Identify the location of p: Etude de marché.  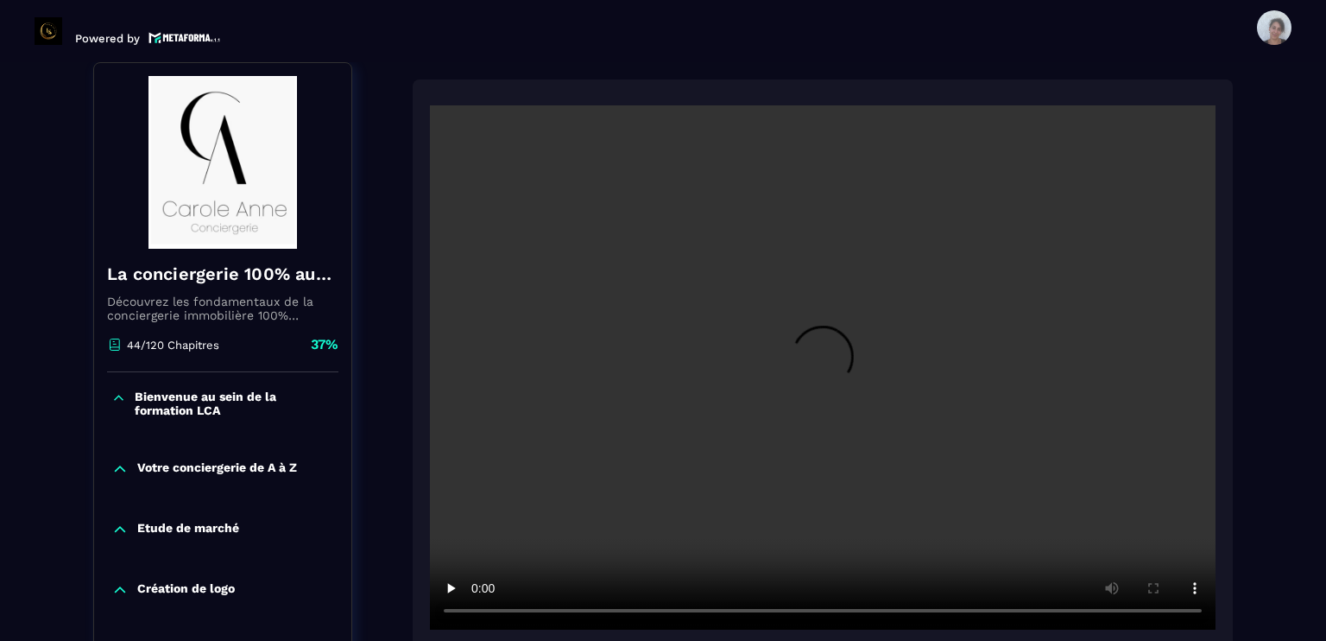
(188, 529).